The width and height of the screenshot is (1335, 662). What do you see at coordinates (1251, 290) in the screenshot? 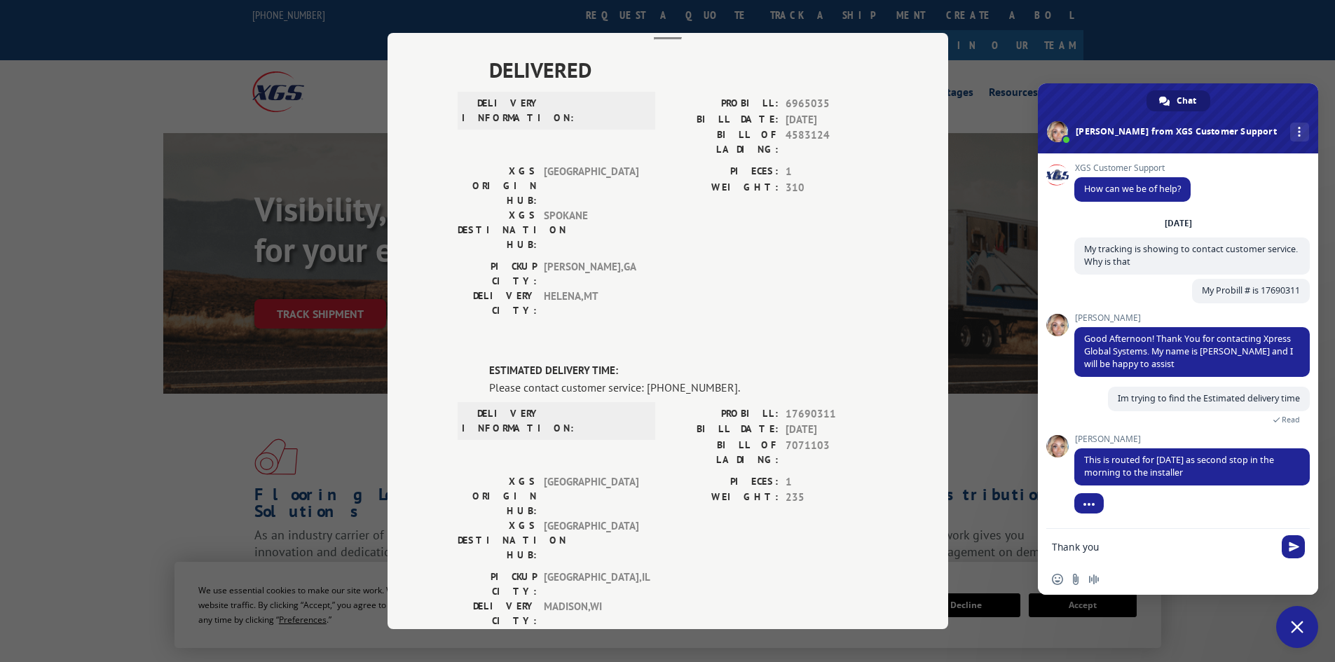
I see `span: My Probill # is 17690311` at bounding box center [1251, 290].